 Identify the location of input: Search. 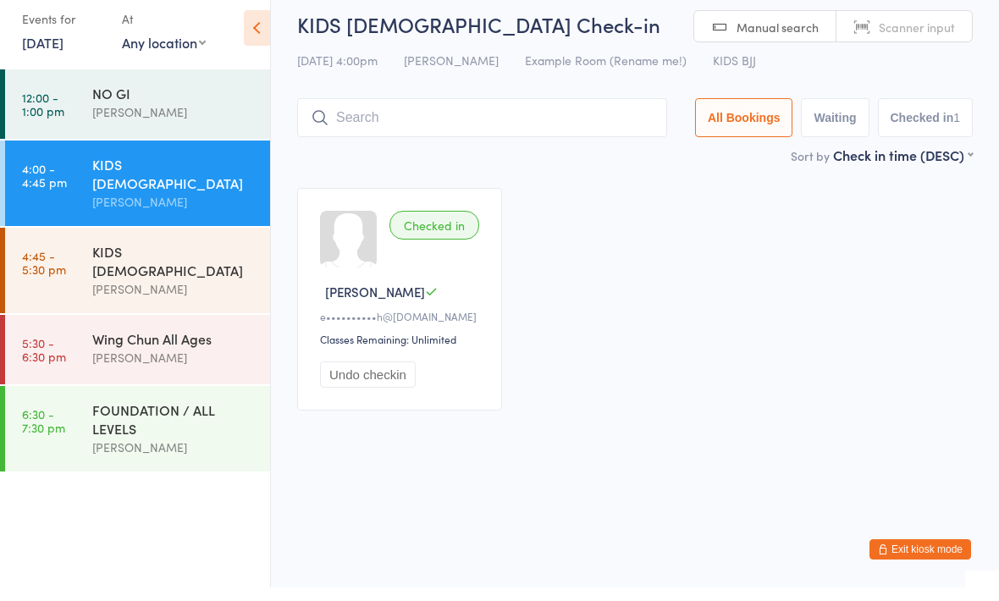
(482, 131).